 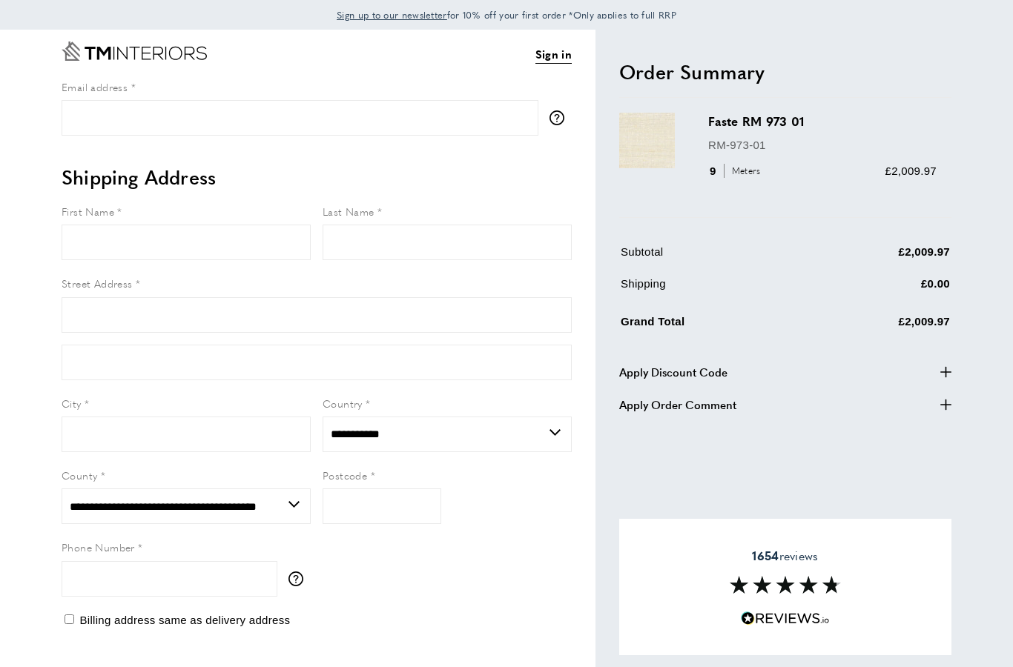 I want to click on span: First Name, so click(x=87, y=211).